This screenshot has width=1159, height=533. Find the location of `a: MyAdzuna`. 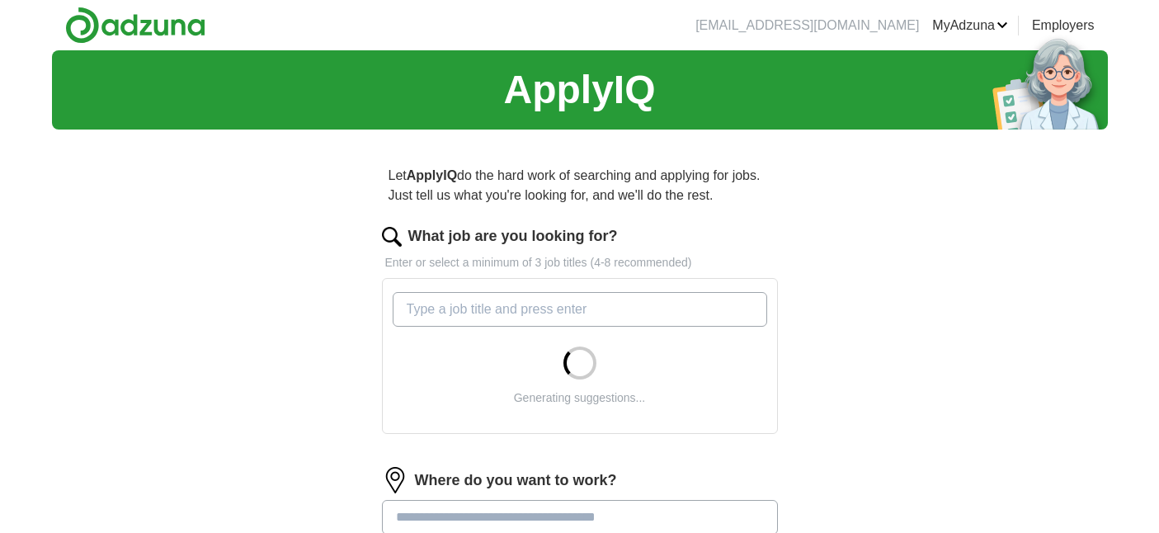

a: MyAdzuna is located at coordinates (970, 26).